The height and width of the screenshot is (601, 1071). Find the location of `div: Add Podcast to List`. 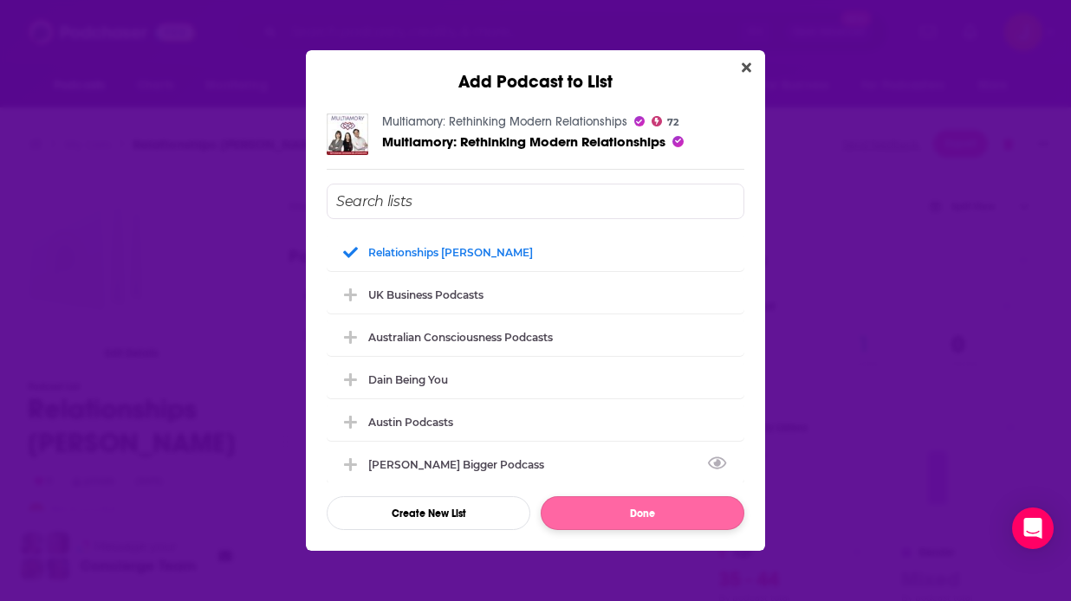

div: Add Podcast to List is located at coordinates (535, 71).